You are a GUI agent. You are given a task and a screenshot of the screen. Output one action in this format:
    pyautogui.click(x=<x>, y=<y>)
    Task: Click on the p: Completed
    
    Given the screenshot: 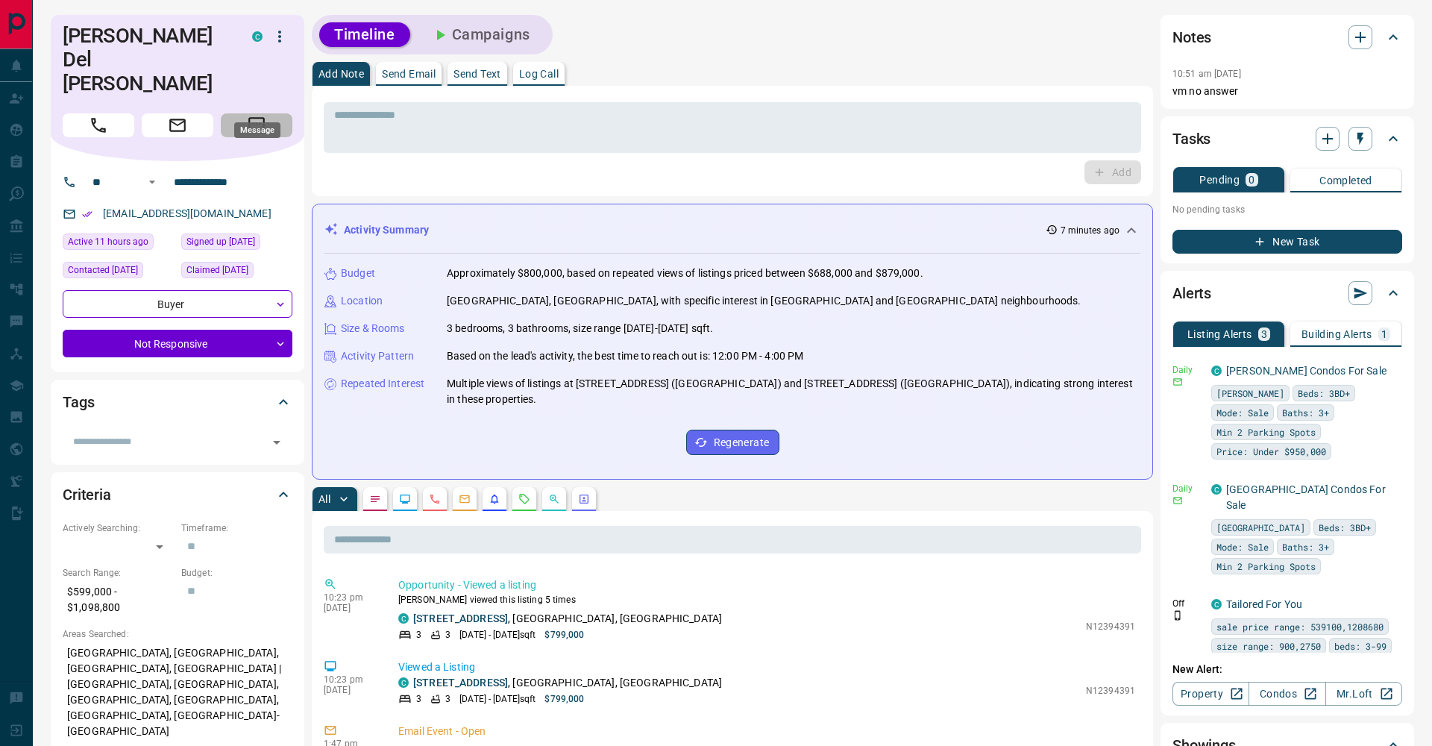 What is the action you would take?
    pyautogui.click(x=1346, y=181)
    